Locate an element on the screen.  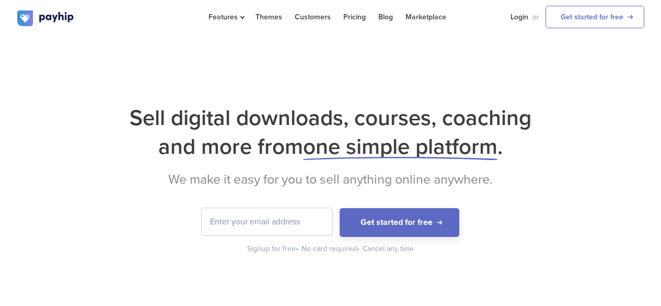
div: Signup for free is located at coordinates (273, 249).